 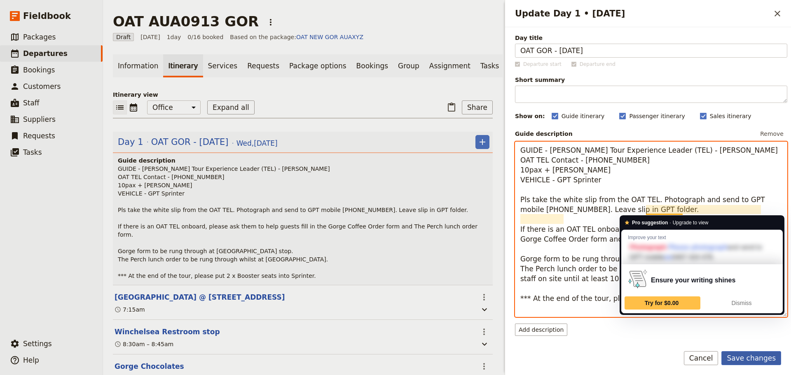 What do you see at coordinates (329, 37) in the screenshot?
I see `a: OAT NEW GOR AUAXYZ` at bounding box center [329, 37].